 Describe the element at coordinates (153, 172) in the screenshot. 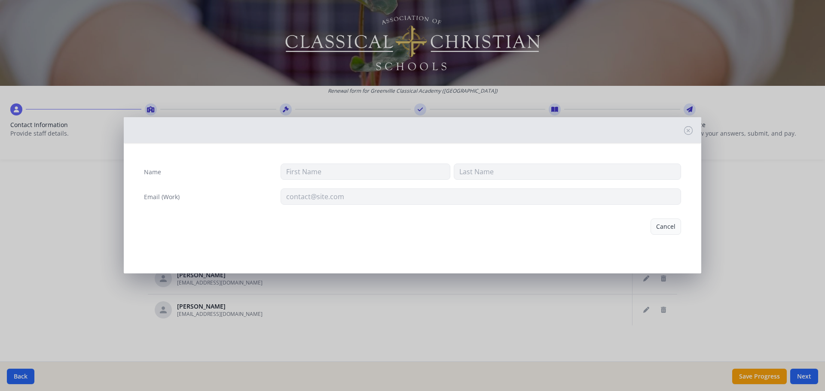

I see `label: Name` at that location.